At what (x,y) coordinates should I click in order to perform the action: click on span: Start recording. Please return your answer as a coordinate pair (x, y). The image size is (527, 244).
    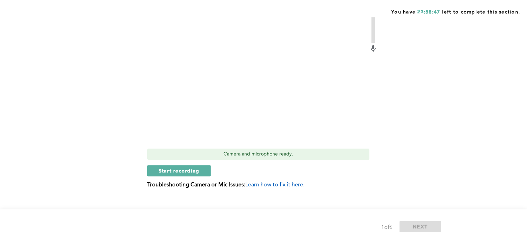
    Looking at the image, I should click on (179, 170).